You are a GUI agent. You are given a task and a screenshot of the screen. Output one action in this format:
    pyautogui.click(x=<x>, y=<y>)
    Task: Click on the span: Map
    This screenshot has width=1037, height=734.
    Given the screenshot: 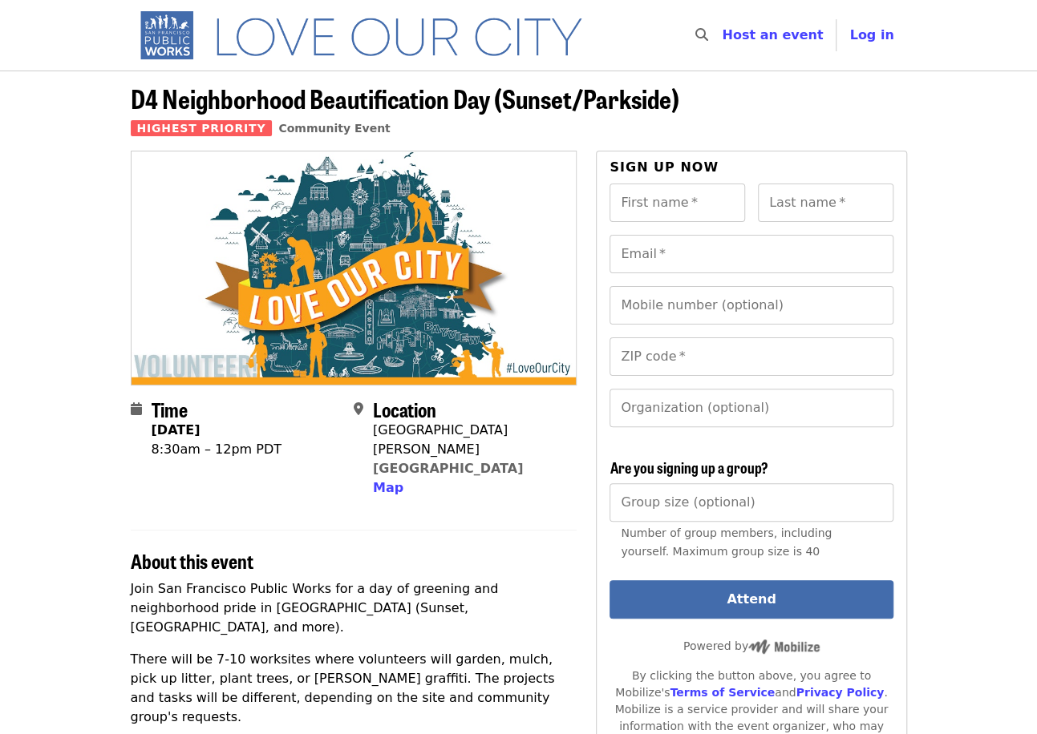 What is the action you would take?
    pyautogui.click(x=388, y=487)
    